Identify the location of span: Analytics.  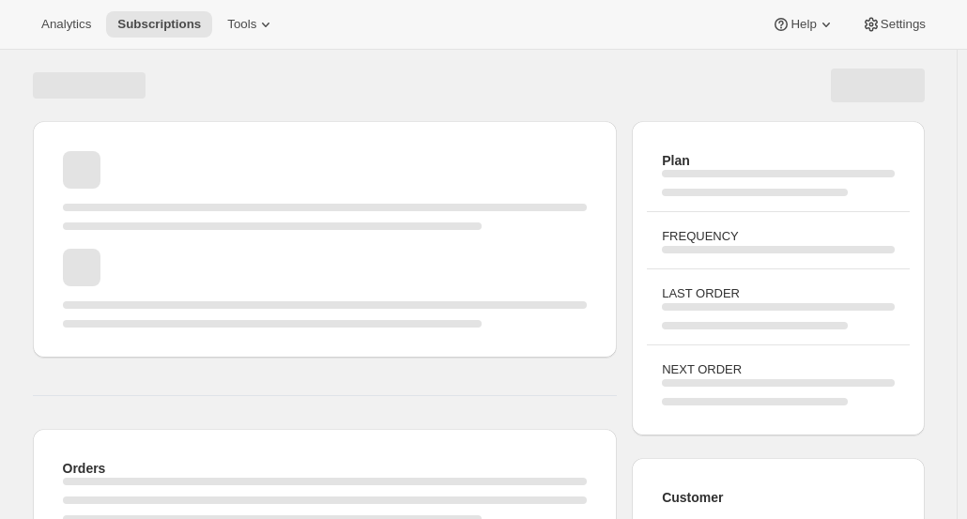
(66, 24).